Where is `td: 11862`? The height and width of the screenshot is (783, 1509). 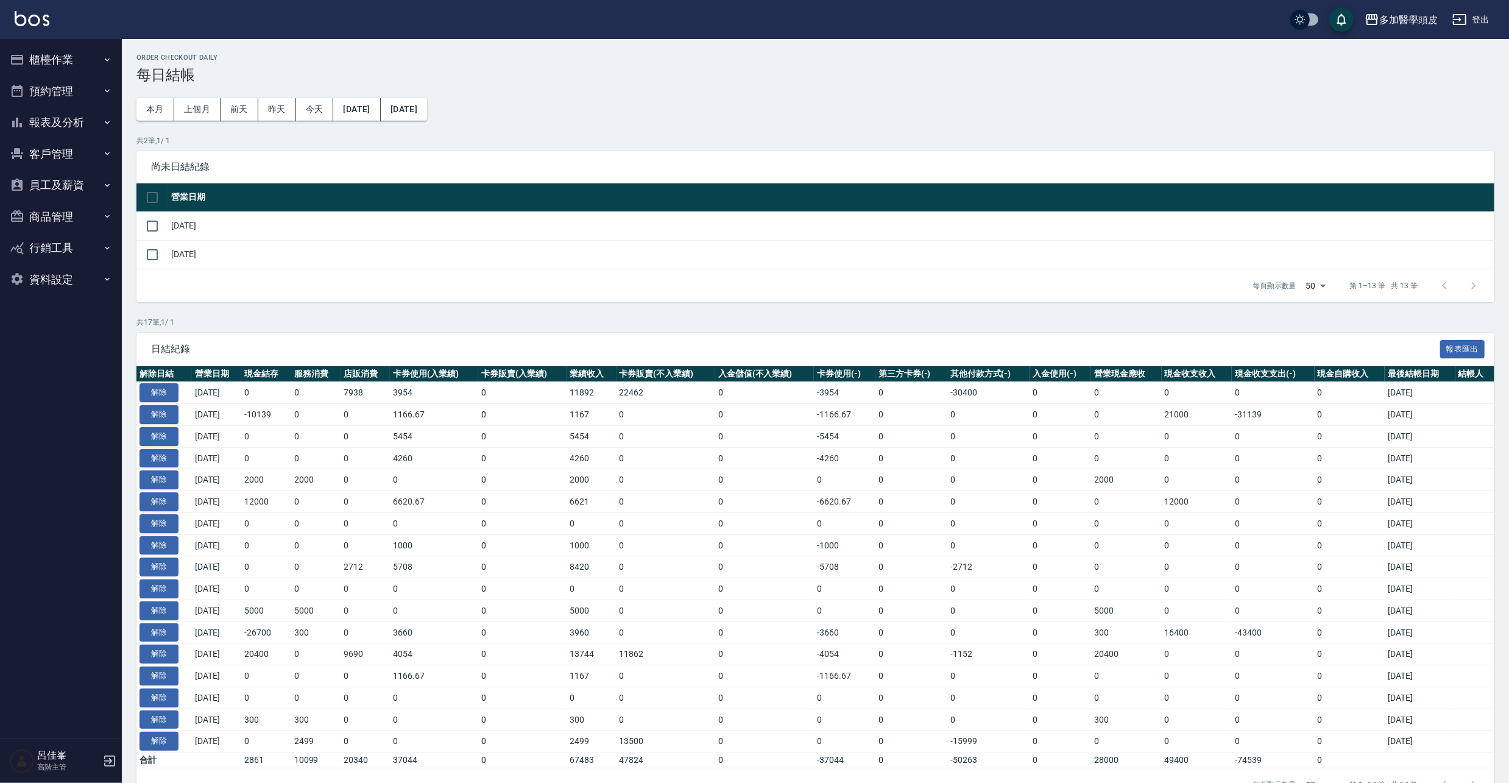
td: 11862 is located at coordinates (666, 654).